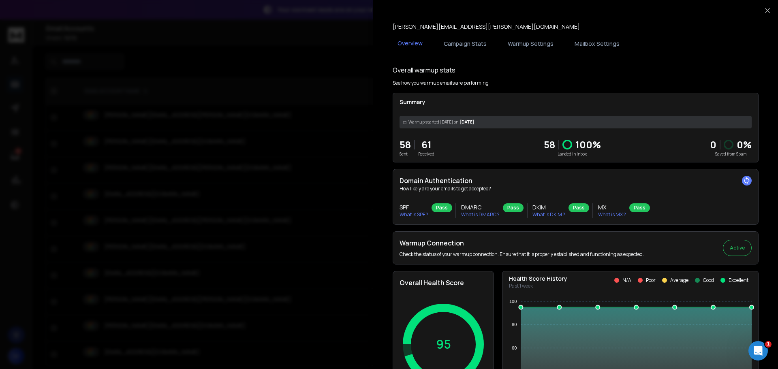 This screenshot has width=778, height=369. What do you see at coordinates (588, 145) in the screenshot?
I see `p: 100 %` at bounding box center [588, 145].